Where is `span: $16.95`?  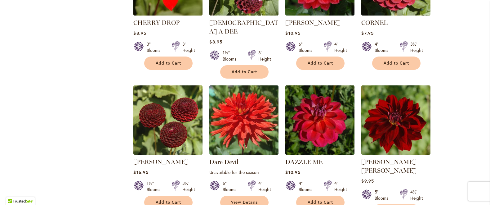
span: $16.95 is located at coordinates (141, 172).